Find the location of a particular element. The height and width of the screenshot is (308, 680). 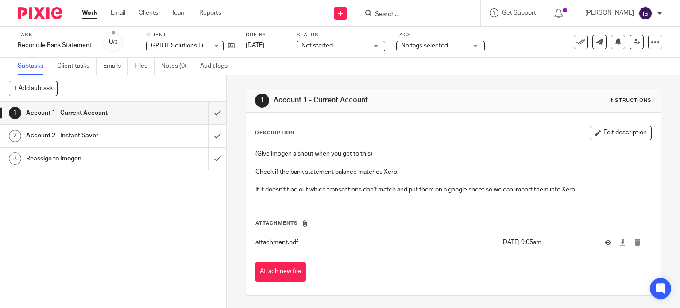

p: Check if the bank statement balance matches Xero. is located at coordinates (453, 172).